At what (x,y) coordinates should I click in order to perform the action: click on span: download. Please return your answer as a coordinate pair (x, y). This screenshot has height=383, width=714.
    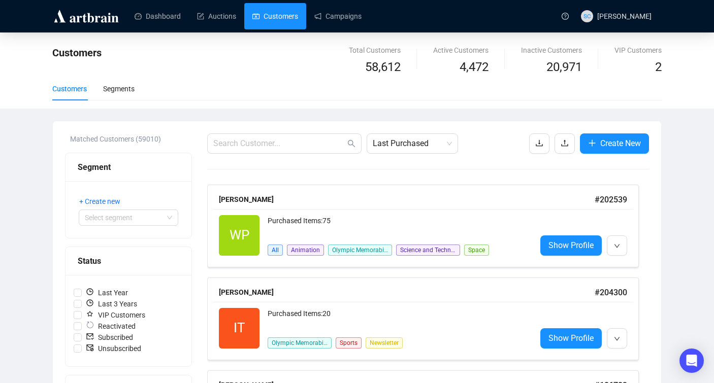
    Looking at the image, I should click on (539, 143).